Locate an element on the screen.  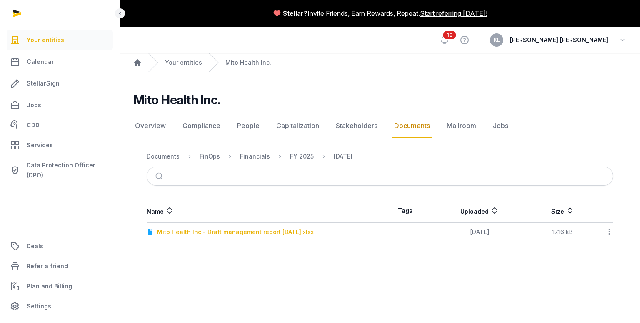
a: Plan and Billing is located at coordinates (60, 286).